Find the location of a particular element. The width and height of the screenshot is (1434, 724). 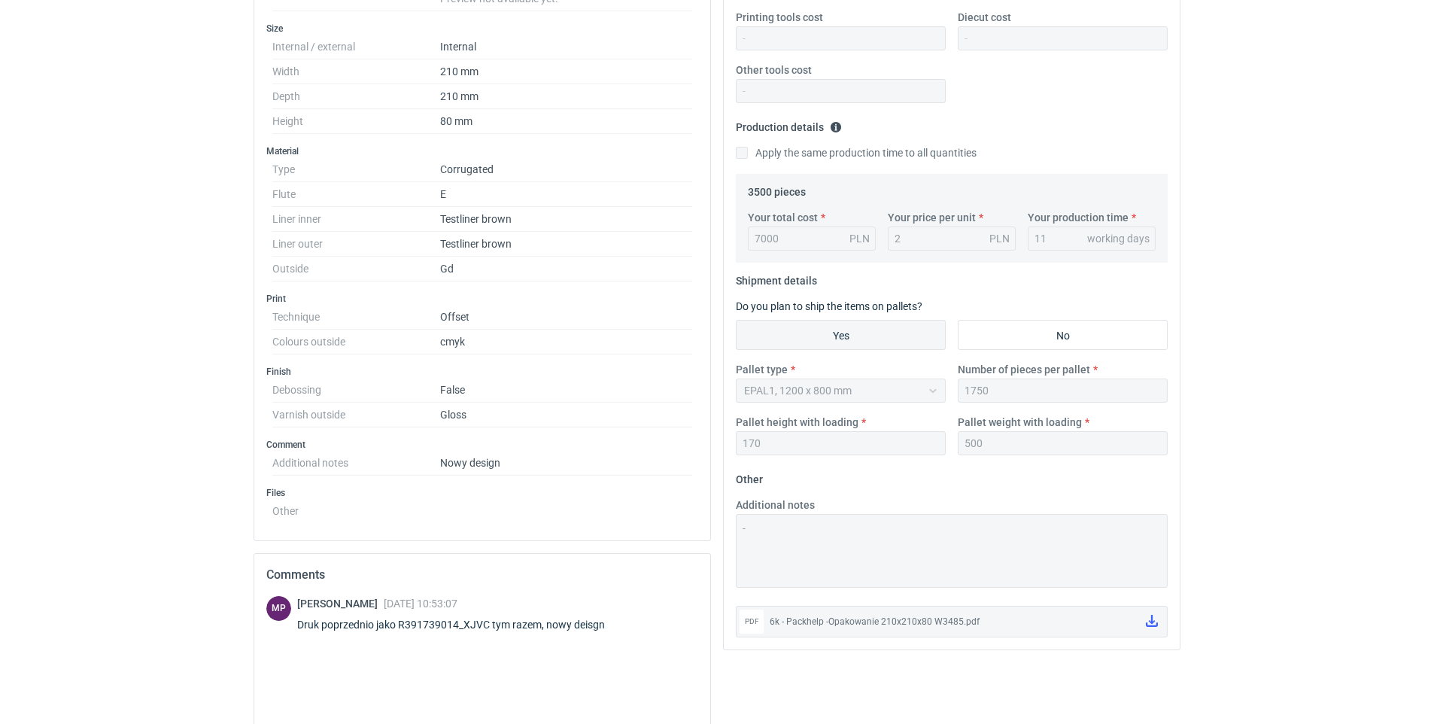

label: Apply the same production time to all quantities is located at coordinates (856, 153).